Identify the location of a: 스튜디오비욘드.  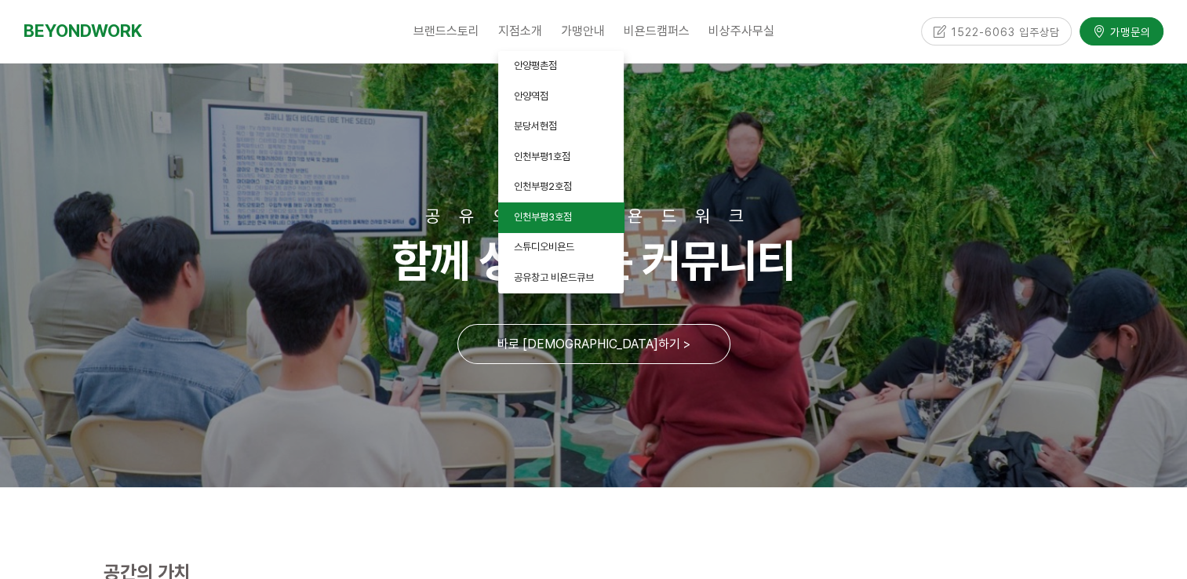
(561, 247).